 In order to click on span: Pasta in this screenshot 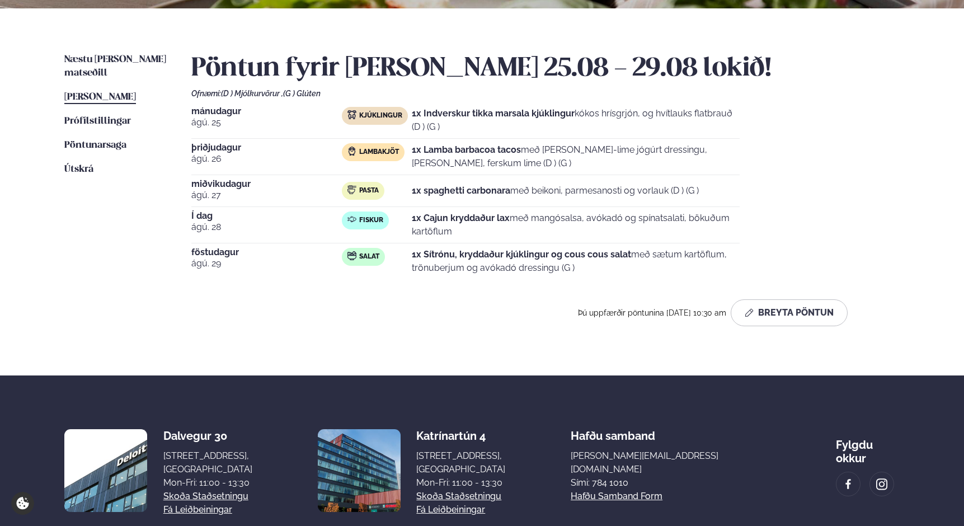, I will do `click(369, 191)`.